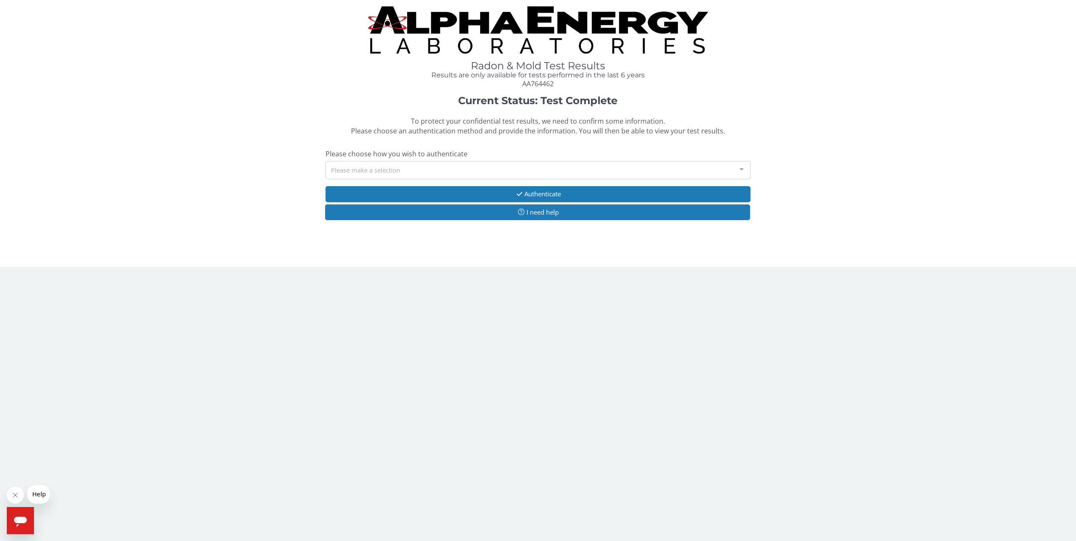 The height and width of the screenshot is (541, 1076). What do you see at coordinates (538, 212) in the screenshot?
I see `button: I need help` at bounding box center [538, 212].